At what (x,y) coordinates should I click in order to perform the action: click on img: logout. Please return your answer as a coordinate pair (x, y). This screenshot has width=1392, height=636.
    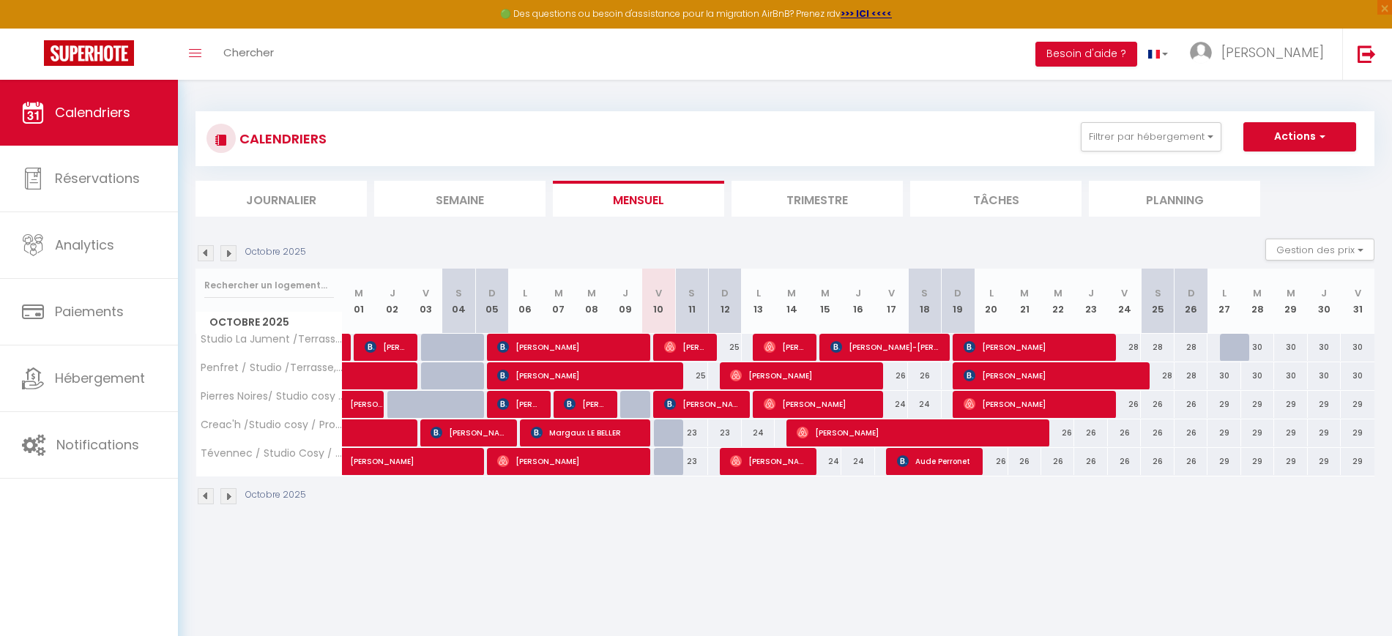
    Looking at the image, I should click on (1366, 53).